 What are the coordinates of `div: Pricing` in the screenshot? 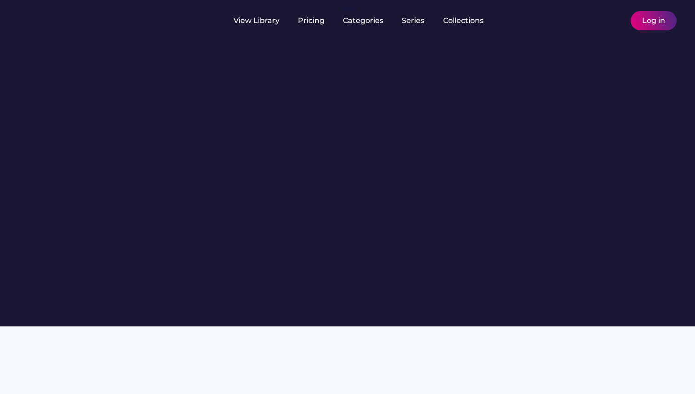 It's located at (311, 21).